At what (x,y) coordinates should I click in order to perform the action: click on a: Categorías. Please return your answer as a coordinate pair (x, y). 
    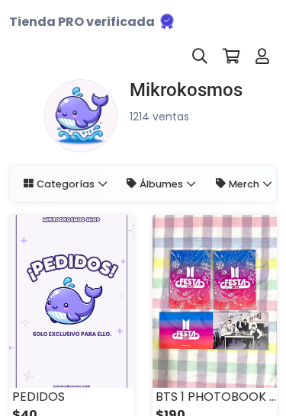
    Looking at the image, I should click on (65, 184).